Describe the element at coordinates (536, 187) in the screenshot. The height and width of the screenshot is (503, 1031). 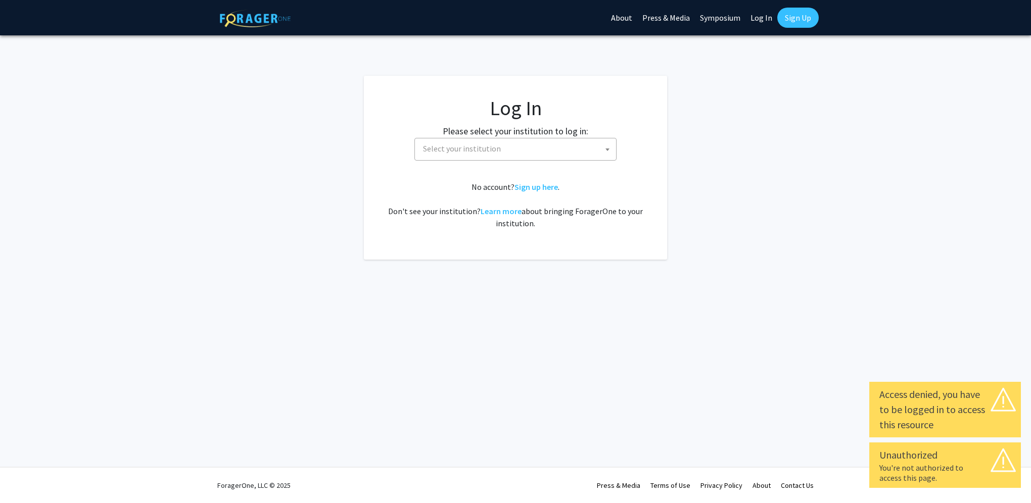
I see `a: Sign up here` at that location.